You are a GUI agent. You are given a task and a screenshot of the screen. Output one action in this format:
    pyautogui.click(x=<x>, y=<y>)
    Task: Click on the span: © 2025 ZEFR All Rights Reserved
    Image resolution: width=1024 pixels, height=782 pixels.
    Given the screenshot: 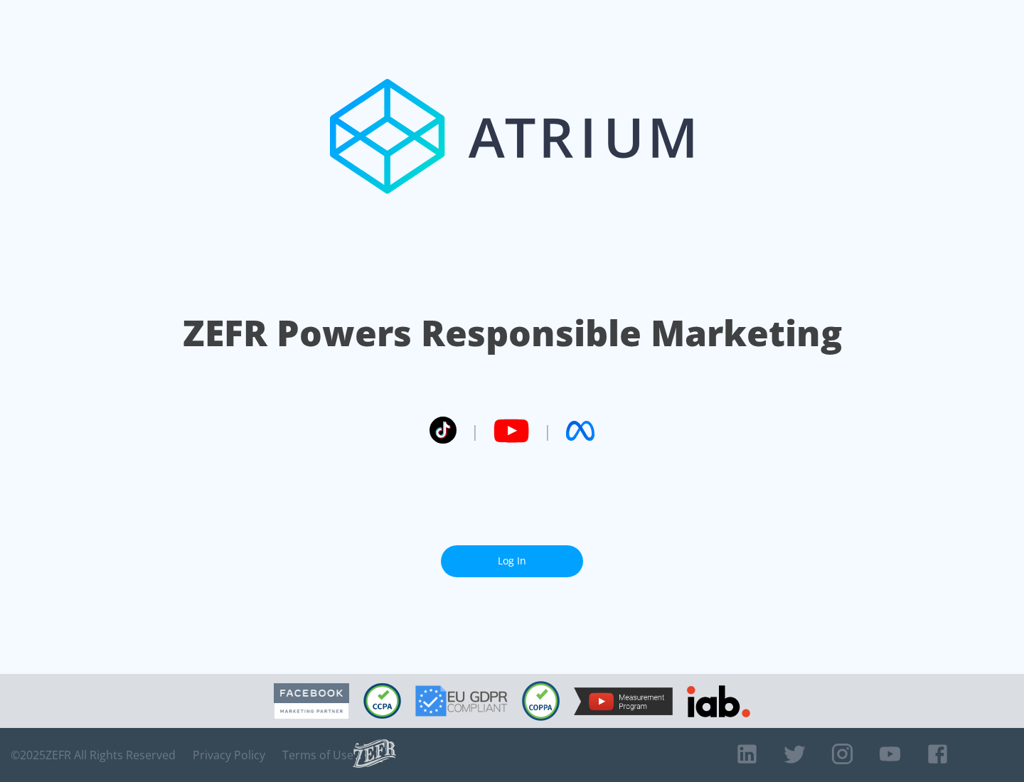 What is the action you would take?
    pyautogui.click(x=93, y=755)
    